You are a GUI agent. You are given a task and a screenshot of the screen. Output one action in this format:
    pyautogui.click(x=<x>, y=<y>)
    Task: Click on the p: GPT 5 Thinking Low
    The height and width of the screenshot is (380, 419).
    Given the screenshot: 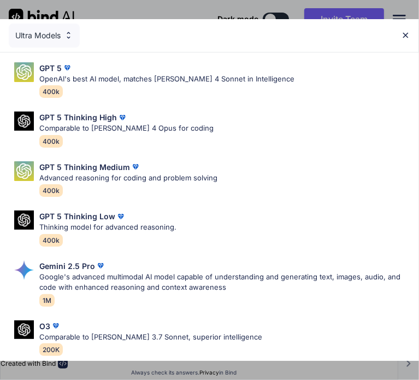 What is the action you would take?
    pyautogui.click(x=77, y=216)
    